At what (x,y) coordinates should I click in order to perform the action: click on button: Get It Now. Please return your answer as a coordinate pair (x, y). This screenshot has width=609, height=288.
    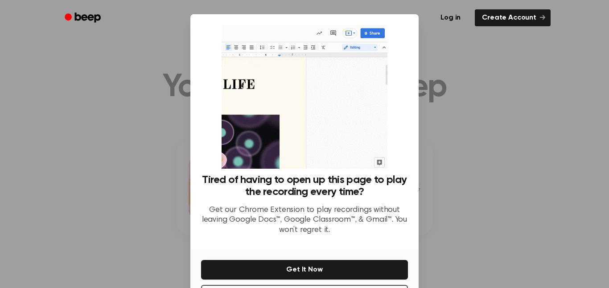
    Looking at the image, I should click on (304, 270).